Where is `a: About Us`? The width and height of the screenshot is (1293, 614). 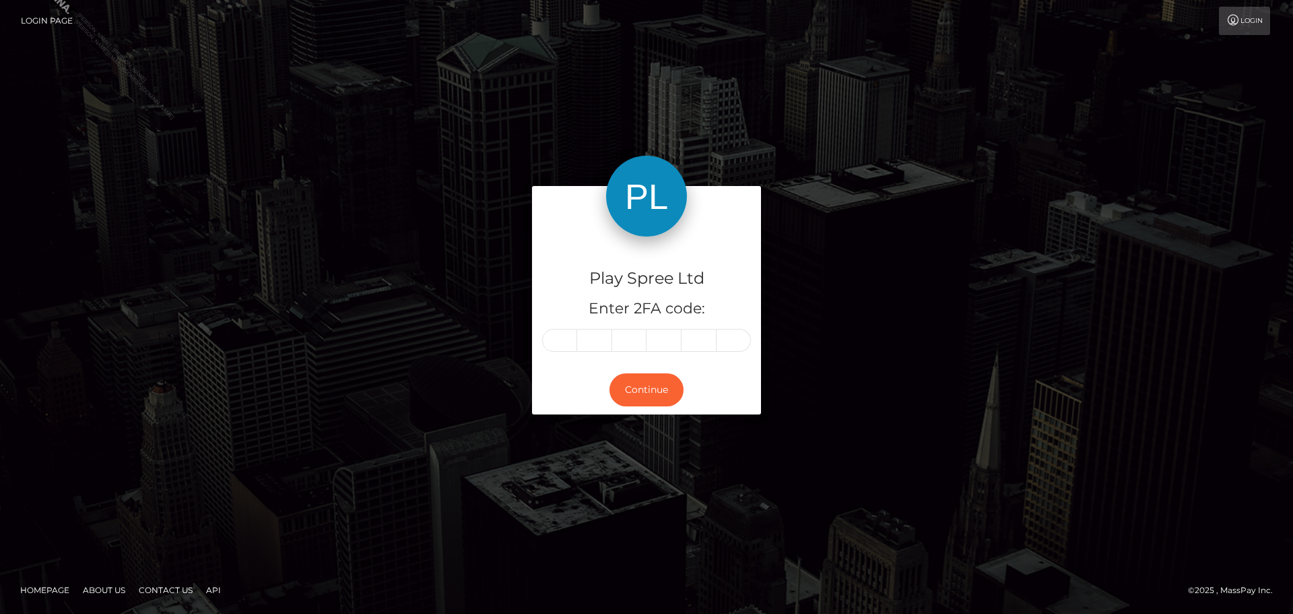 a: About Us is located at coordinates (104, 589).